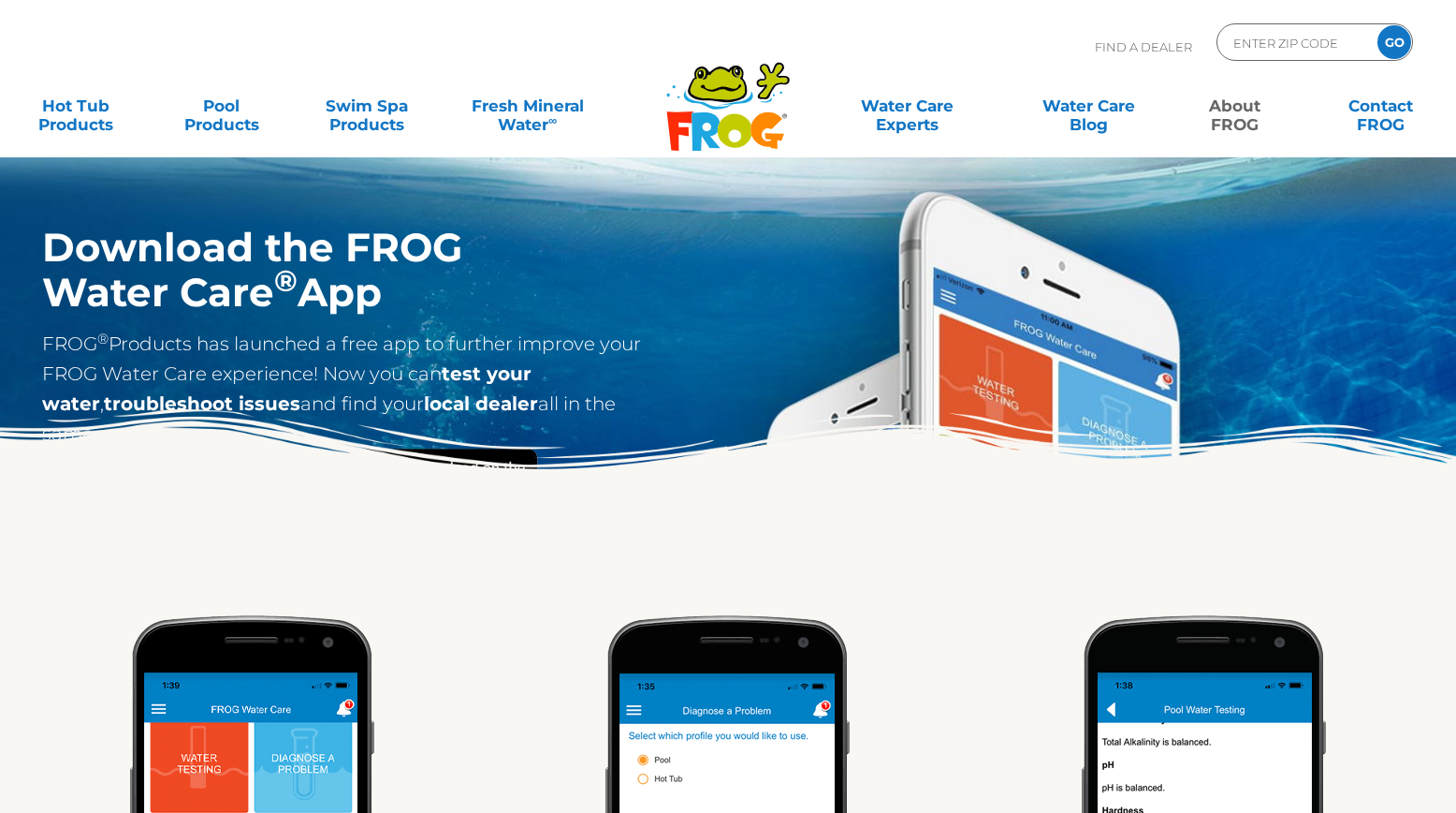 The width and height of the screenshot is (1456, 813). What do you see at coordinates (349, 388) in the screenshot?
I see `p: FROG Products has launched a free app to further improve your FROG Water Care experience! Now you...` at bounding box center [349, 388].